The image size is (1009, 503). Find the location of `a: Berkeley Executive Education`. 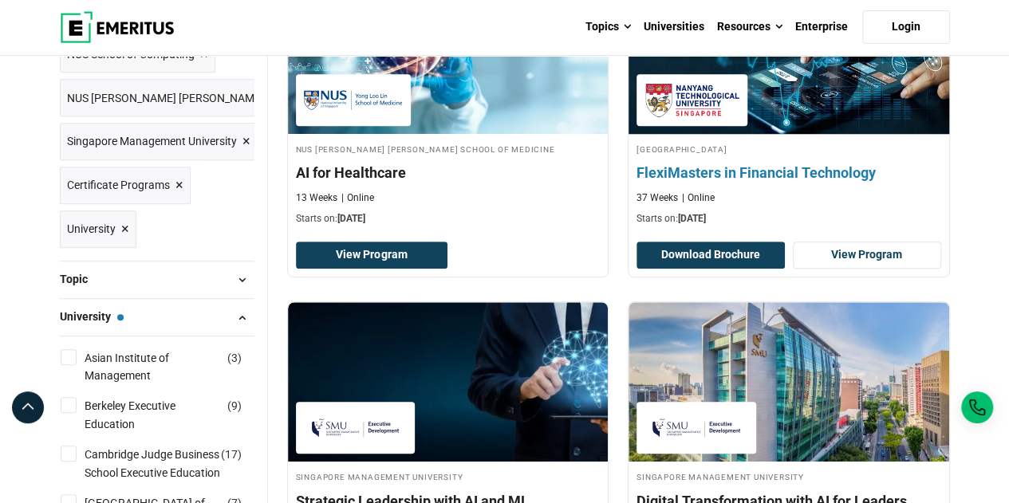

a: Berkeley Executive Education is located at coordinates (168, 415).